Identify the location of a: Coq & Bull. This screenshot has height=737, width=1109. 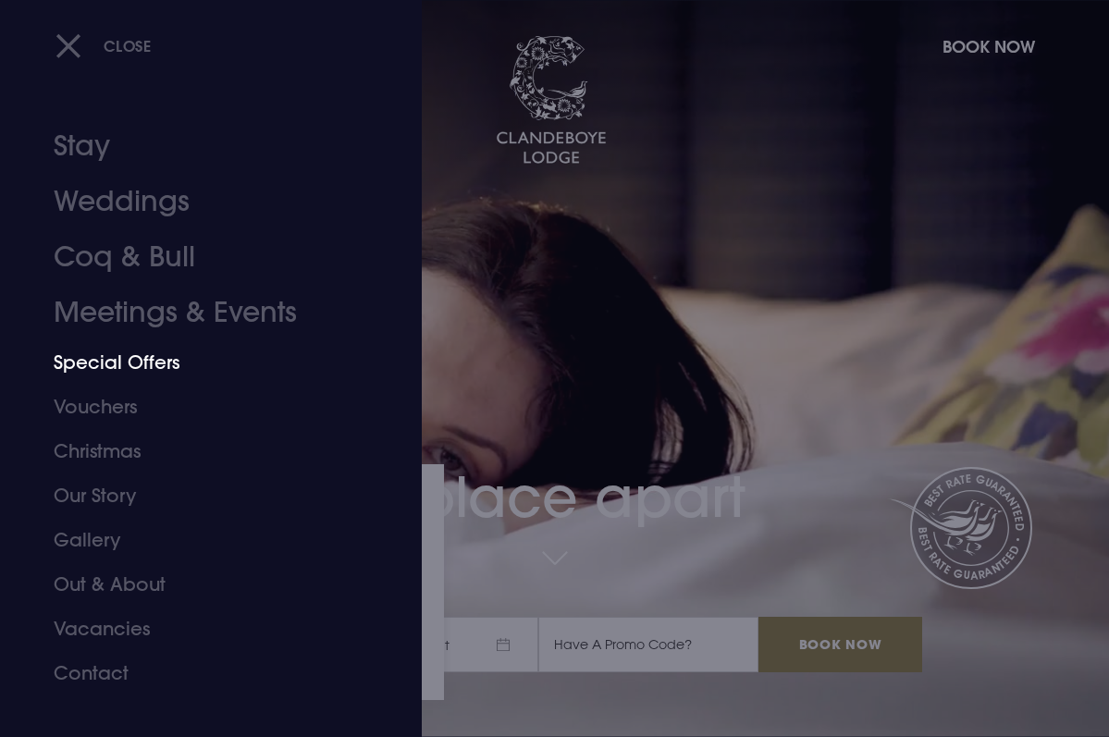
(198, 257).